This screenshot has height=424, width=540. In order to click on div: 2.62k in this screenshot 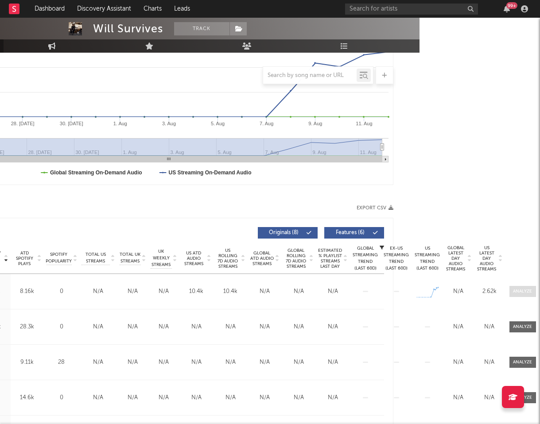, I will do `click(489, 292)`.